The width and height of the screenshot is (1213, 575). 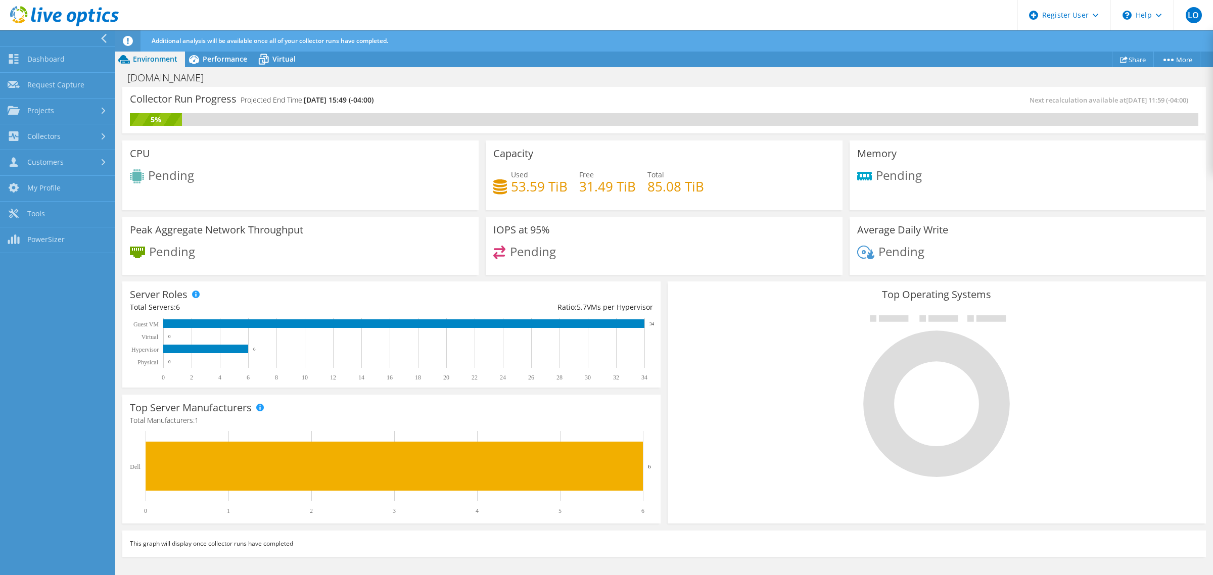 What do you see at coordinates (146, 324) in the screenshot?
I see `text: Guest VM` at bounding box center [146, 324].